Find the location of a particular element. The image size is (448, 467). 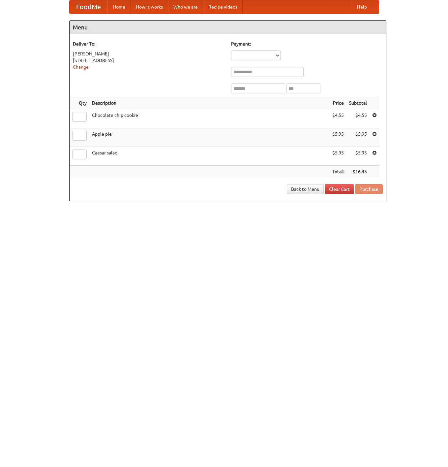

th: Total: is located at coordinates (338, 171).